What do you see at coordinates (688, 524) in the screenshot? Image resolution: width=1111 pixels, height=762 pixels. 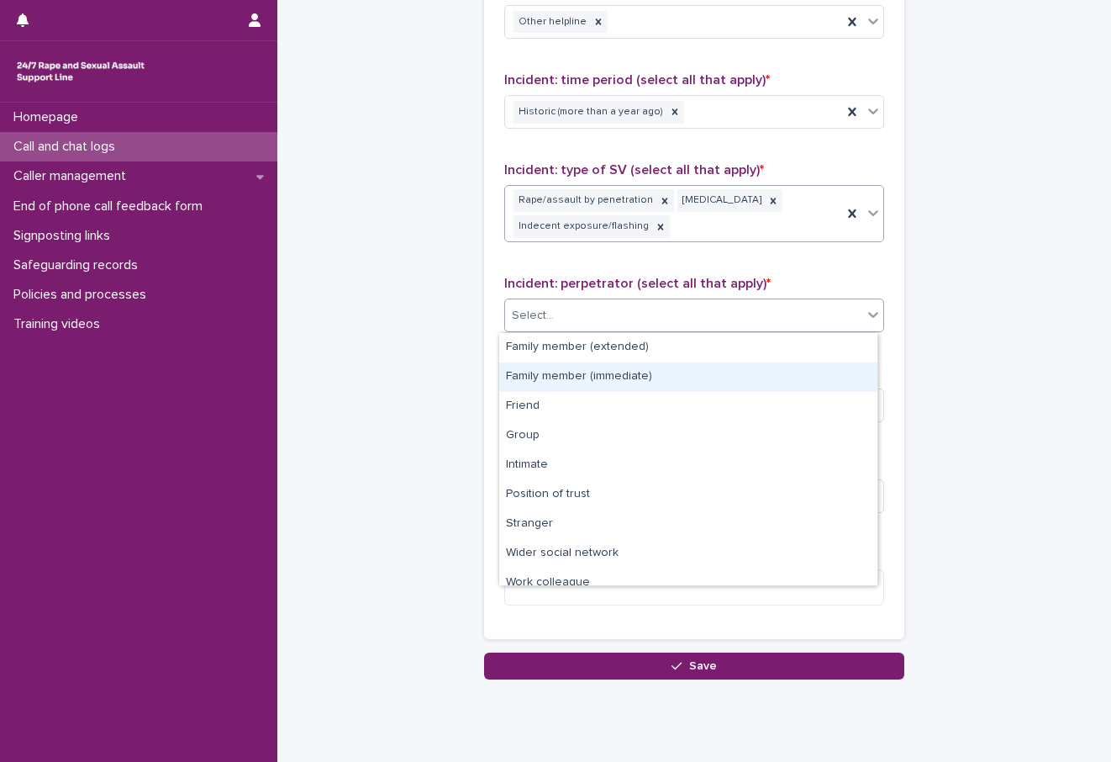 I see `div: Stranger` at bounding box center [688, 524].